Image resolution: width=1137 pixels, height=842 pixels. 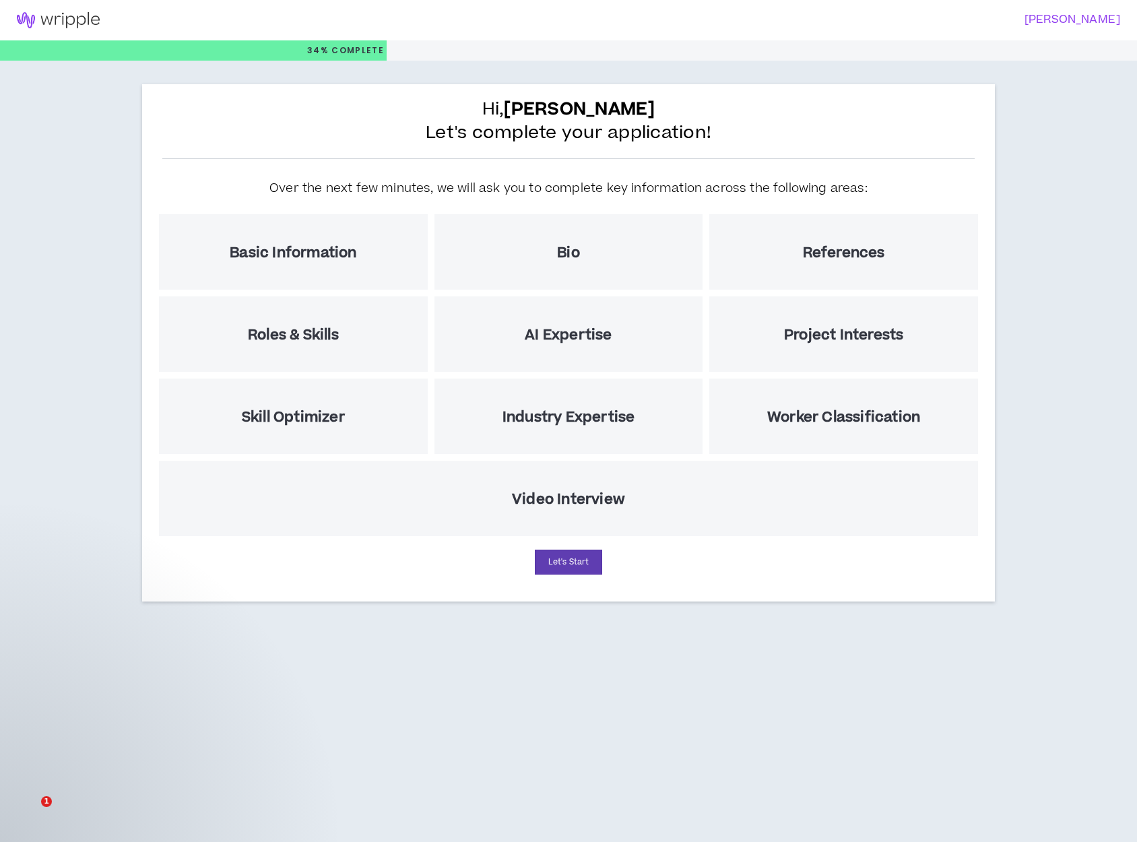 What do you see at coordinates (843, 335) in the screenshot?
I see `h5: Project Interests` at bounding box center [843, 335].